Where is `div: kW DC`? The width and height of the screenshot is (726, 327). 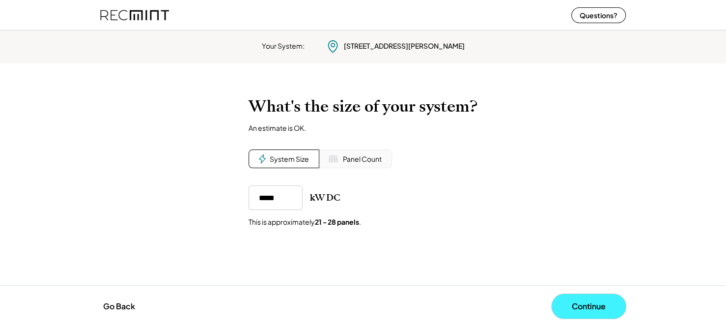
div: kW DC is located at coordinates (325, 197).